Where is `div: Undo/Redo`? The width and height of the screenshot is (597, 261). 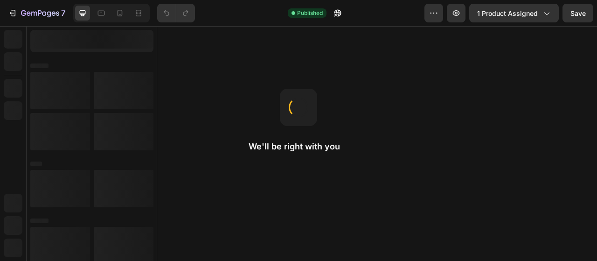 div: Undo/Redo is located at coordinates (176, 13).